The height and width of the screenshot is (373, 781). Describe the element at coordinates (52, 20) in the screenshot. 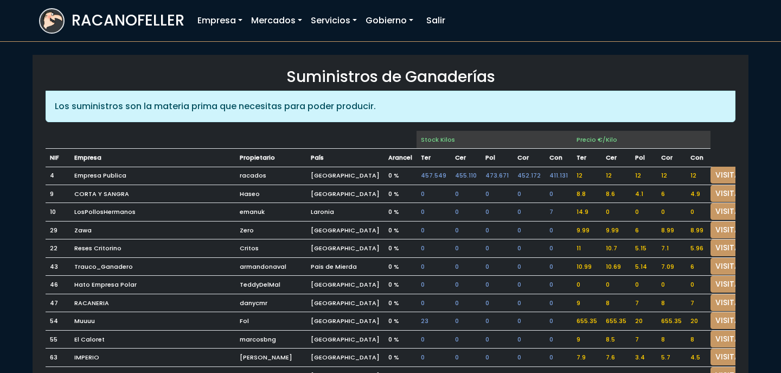

I see `img: logoracarojo.png` at that location.